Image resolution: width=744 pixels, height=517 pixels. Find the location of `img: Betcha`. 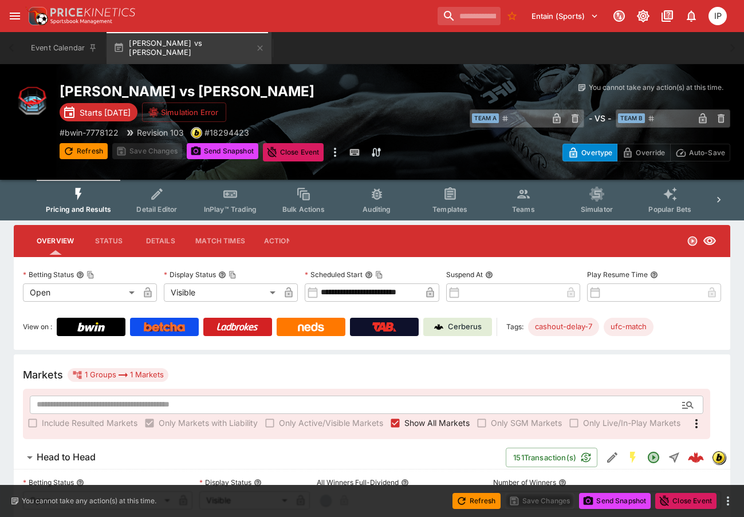

img: Betcha is located at coordinates (164, 327).